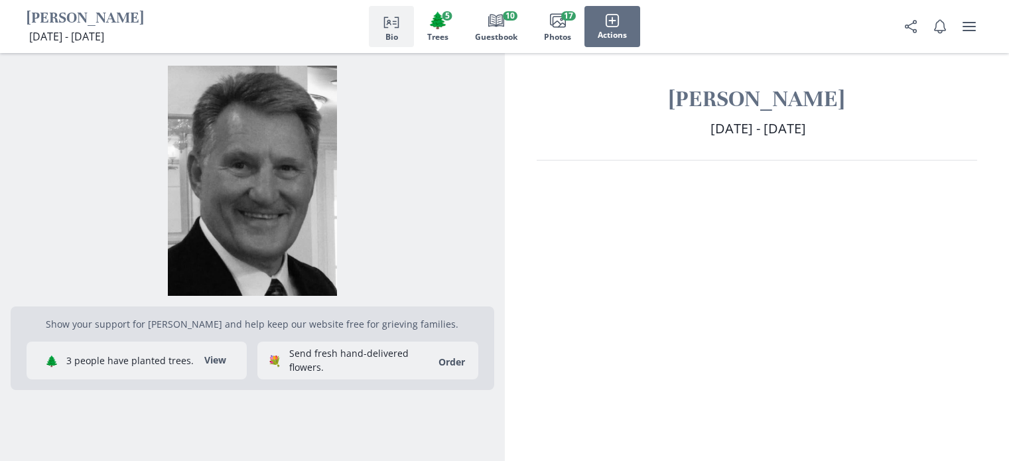 The width and height of the screenshot is (1009, 461). I want to click on button: Guestbook, so click(496, 27).